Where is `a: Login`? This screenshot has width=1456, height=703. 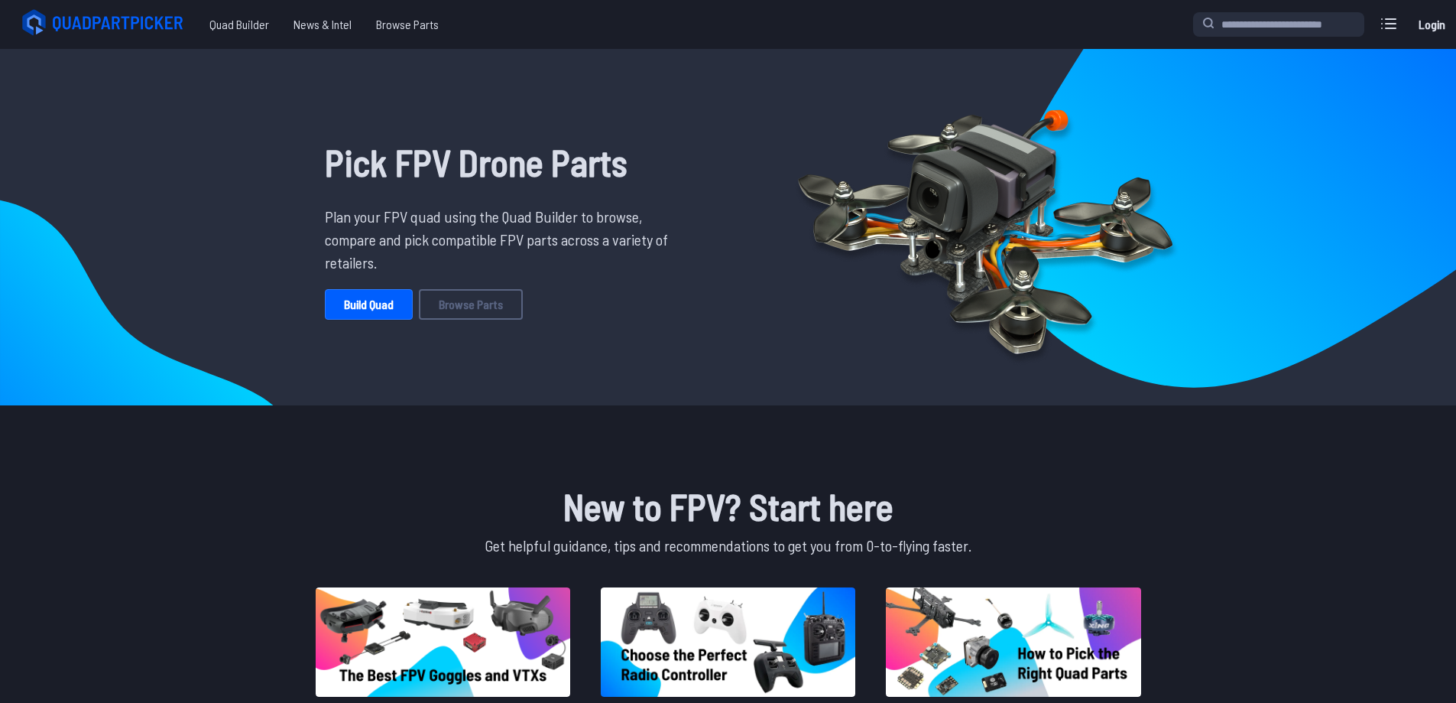 a: Login is located at coordinates (1432, 24).